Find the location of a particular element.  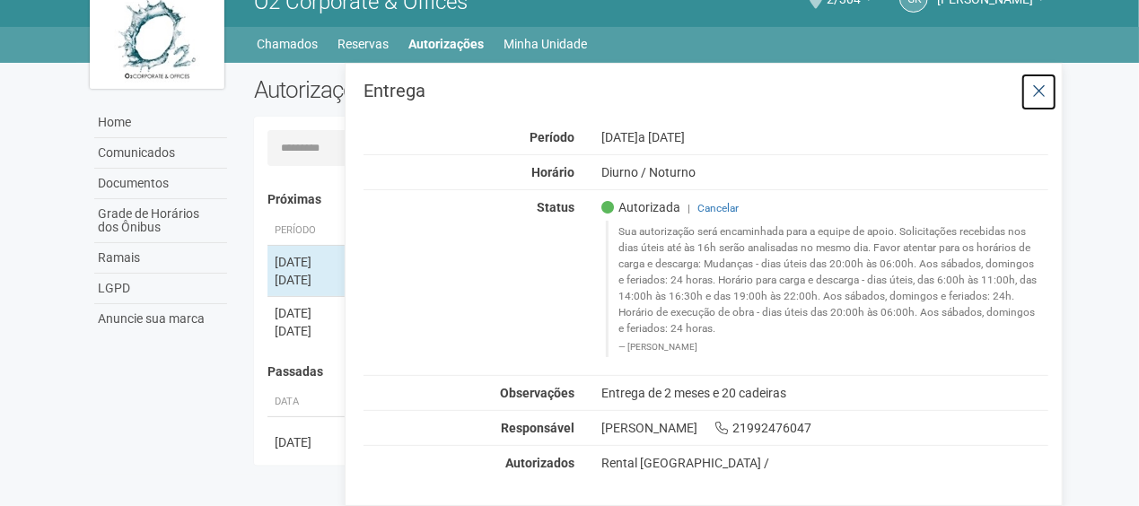

a: LGPD is located at coordinates (161, 289).